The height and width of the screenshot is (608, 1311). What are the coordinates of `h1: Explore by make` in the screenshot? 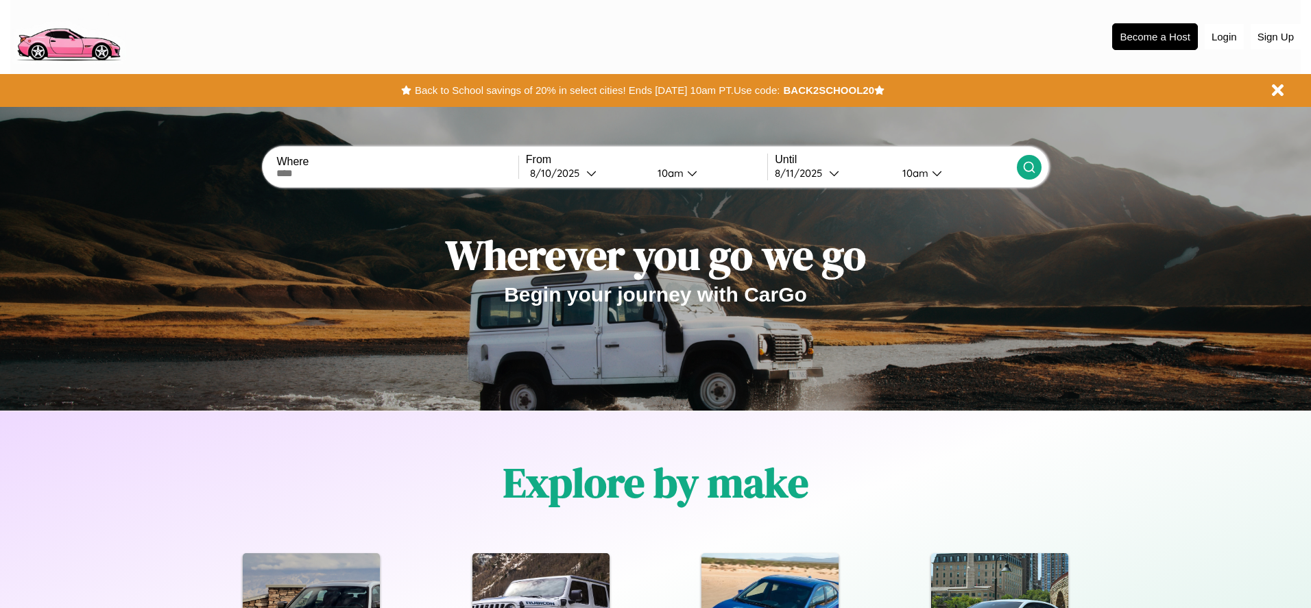 It's located at (655, 483).